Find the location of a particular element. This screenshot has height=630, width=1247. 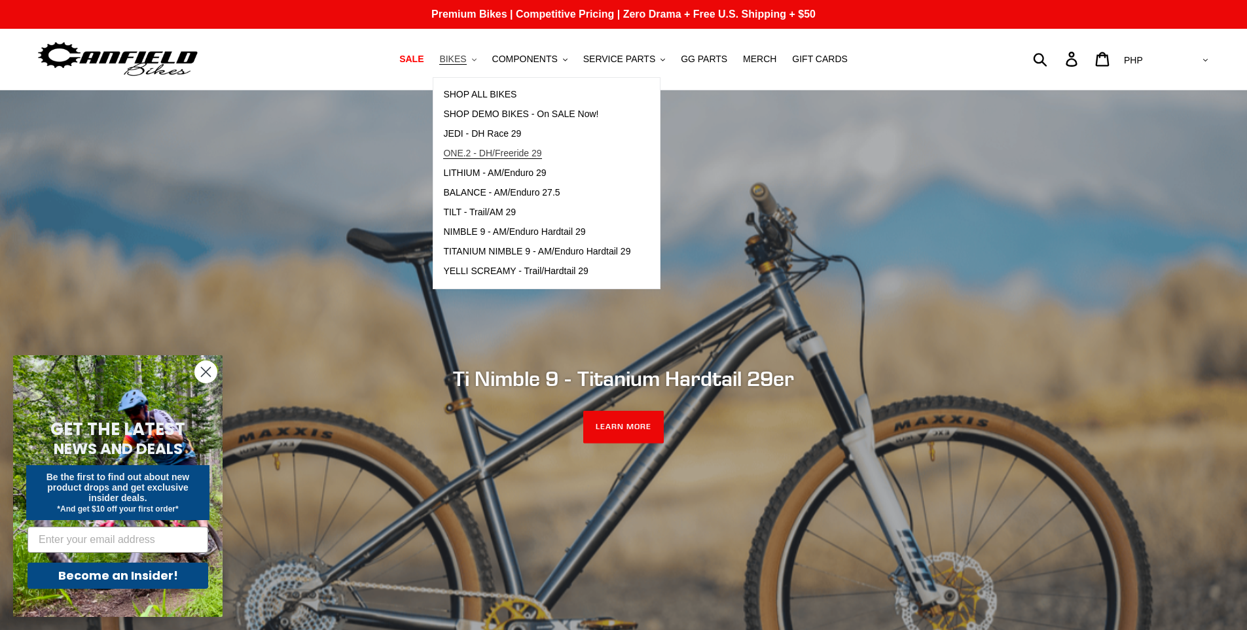

input: Search is located at coordinates (1057, 59).